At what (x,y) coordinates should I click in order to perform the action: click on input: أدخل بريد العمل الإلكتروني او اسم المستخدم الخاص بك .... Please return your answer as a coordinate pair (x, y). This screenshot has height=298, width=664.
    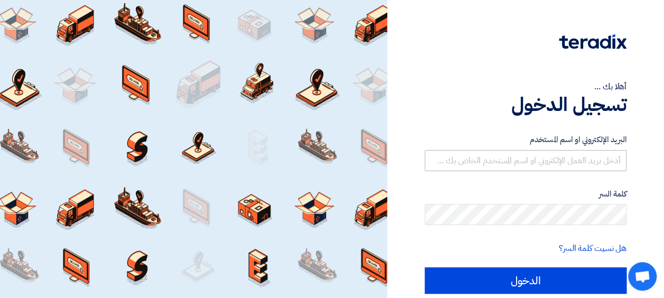
    Looking at the image, I should click on (526, 161).